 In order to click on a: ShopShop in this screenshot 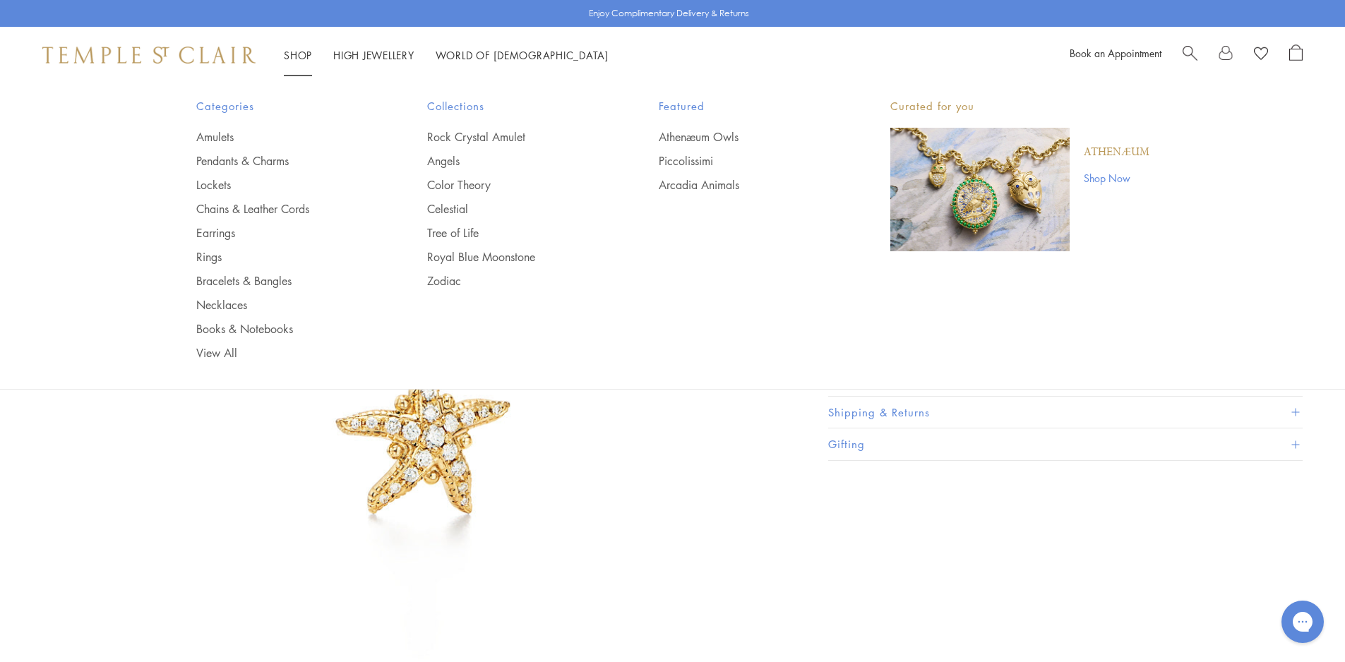, I will do `click(298, 55)`.